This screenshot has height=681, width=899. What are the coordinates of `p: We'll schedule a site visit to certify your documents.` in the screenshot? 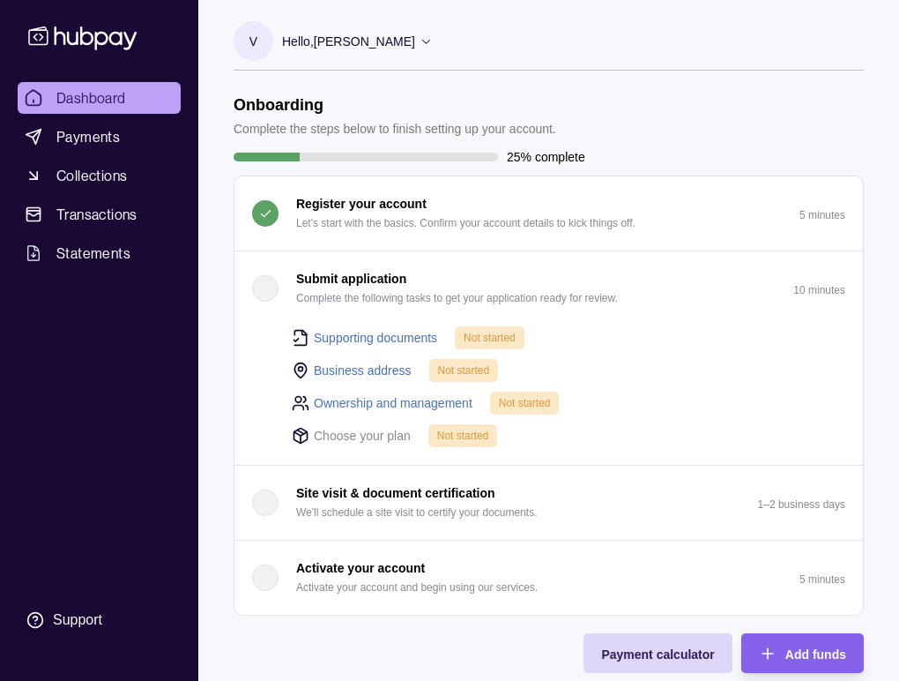 It's located at (417, 512).